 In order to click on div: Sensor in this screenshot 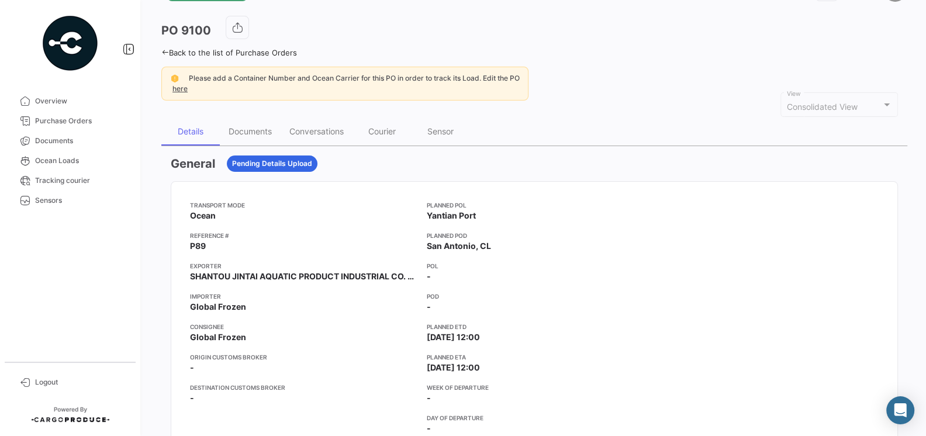, I will do `click(440, 131)`.